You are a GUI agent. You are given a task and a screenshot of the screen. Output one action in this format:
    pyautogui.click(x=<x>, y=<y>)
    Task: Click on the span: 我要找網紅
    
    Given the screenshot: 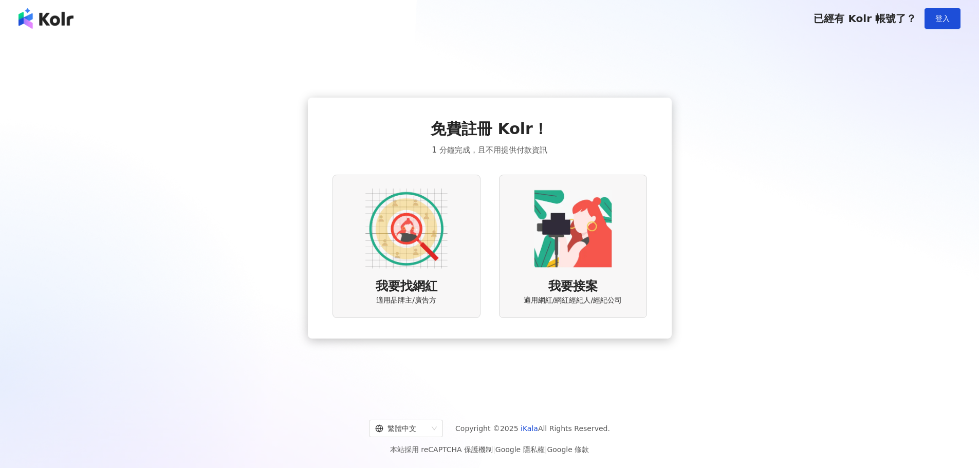 What is the action you would take?
    pyautogui.click(x=407, y=287)
    